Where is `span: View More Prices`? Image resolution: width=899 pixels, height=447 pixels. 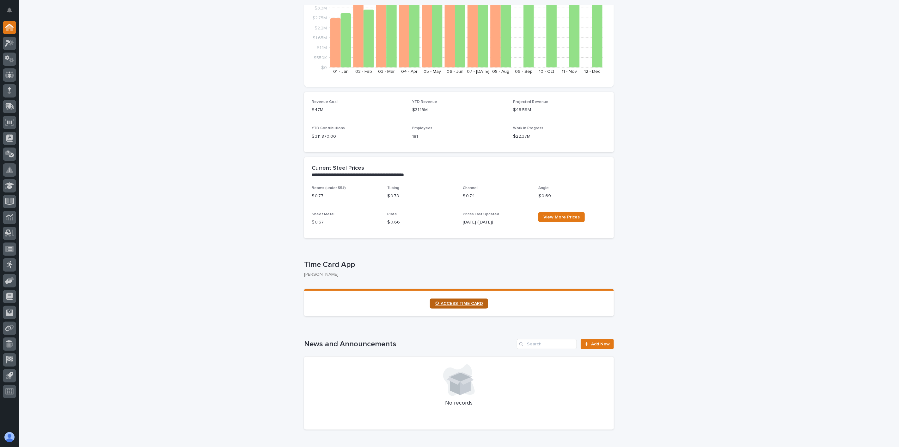 span: View More Prices is located at coordinates (562, 217).